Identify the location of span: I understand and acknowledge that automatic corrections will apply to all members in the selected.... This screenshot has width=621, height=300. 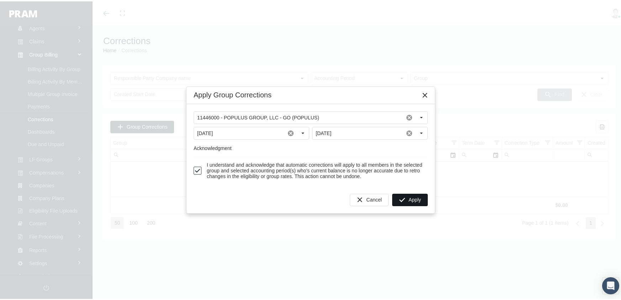
(315, 169).